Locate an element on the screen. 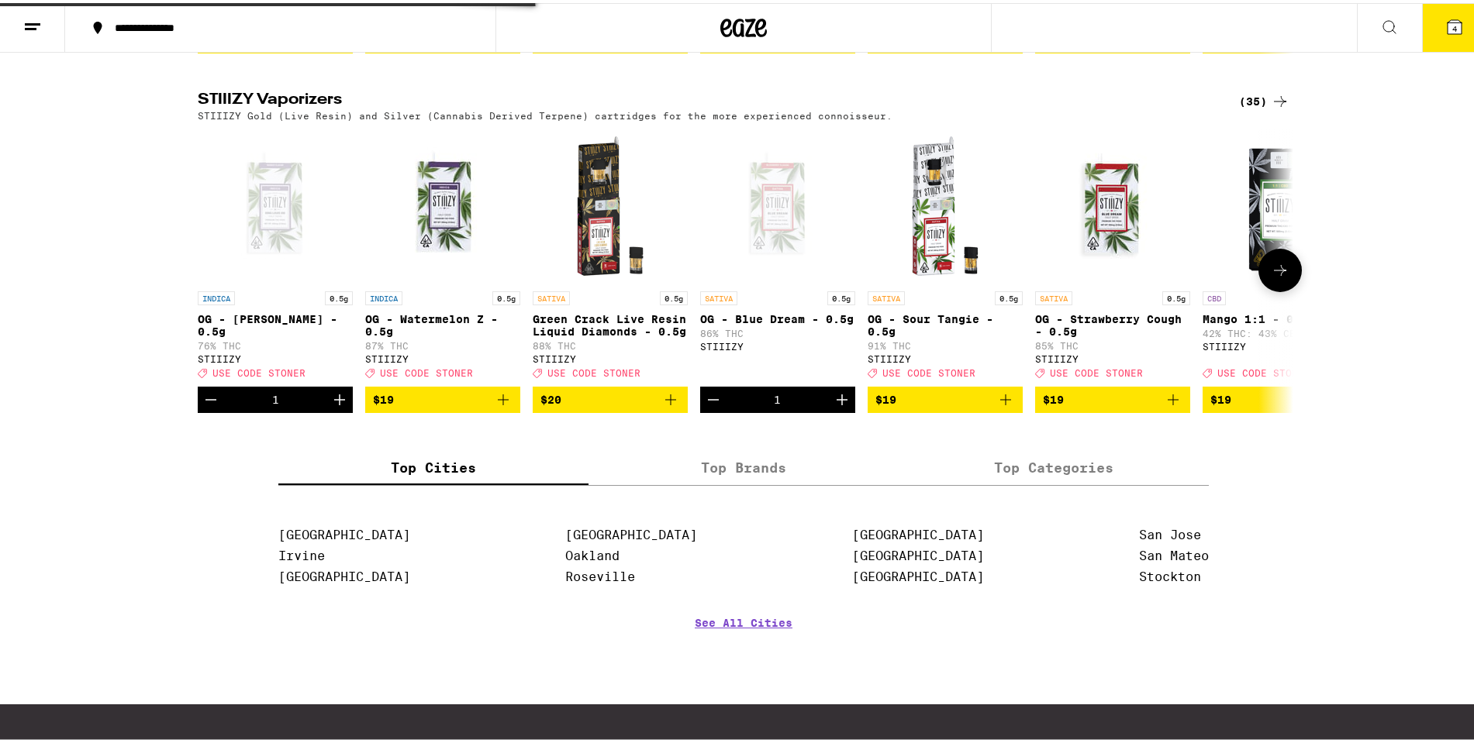 Image resolution: width=1474 pixels, height=743 pixels. a: Oakland is located at coordinates (592, 553).